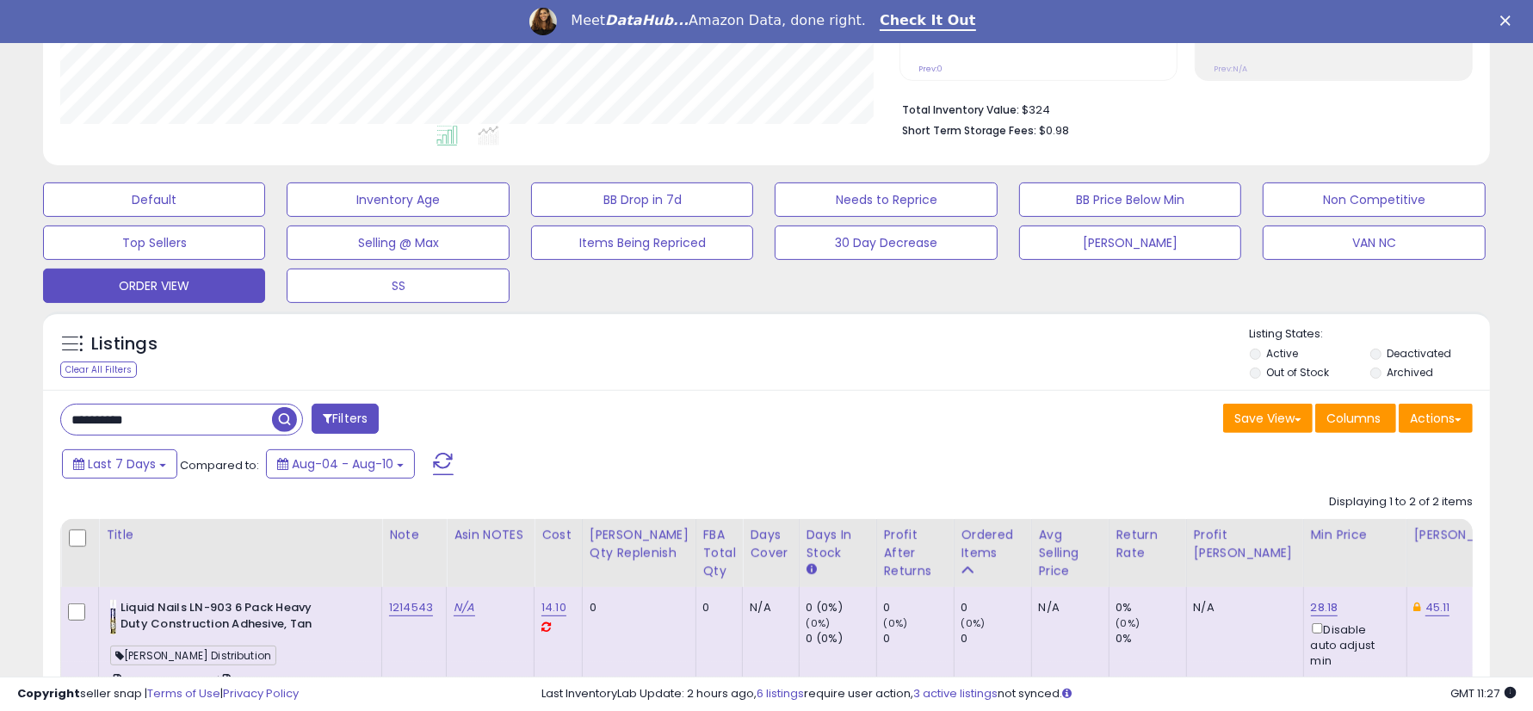  I want to click on button: Top Sellers, so click(154, 243).